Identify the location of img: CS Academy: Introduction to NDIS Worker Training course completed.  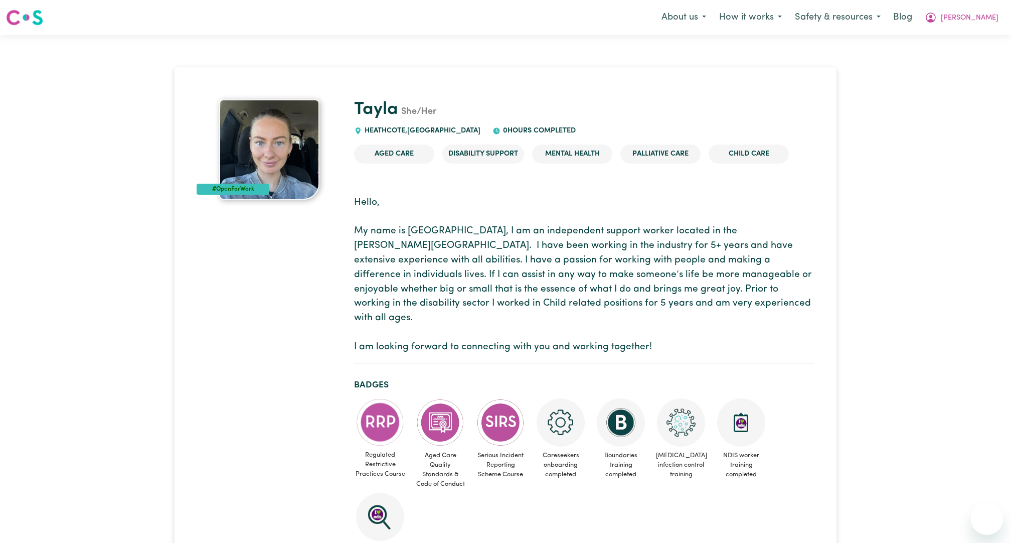
(742, 422).